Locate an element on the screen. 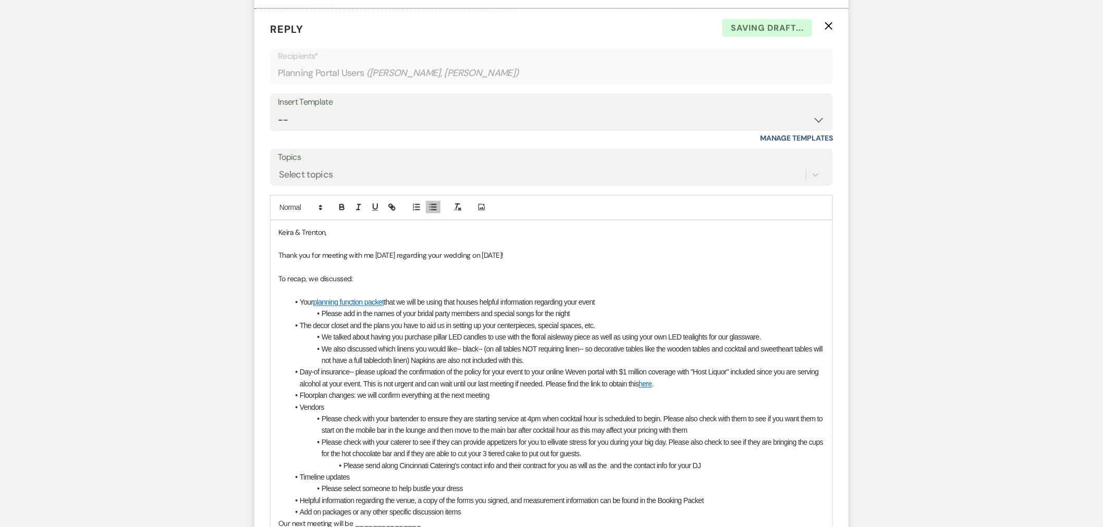  span: Reply is located at coordinates (287, 29).